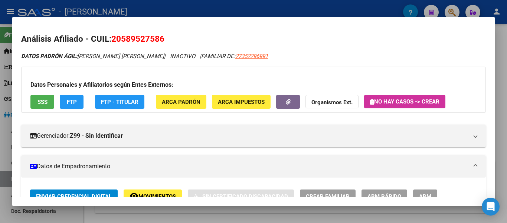  I want to click on button: ABM, so click(425, 196).